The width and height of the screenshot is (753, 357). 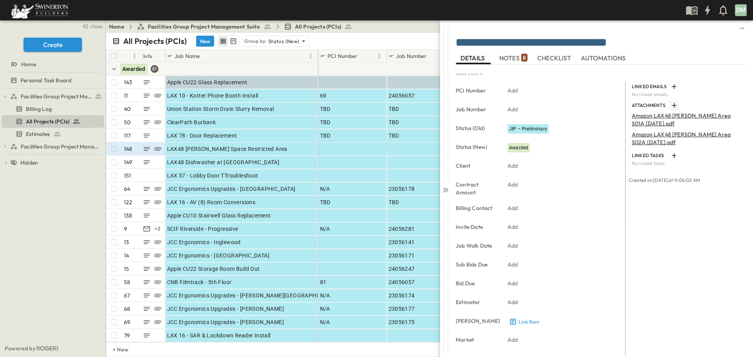 I want to click on span: Apple CU22 Storage Room Build Out, so click(x=213, y=269).